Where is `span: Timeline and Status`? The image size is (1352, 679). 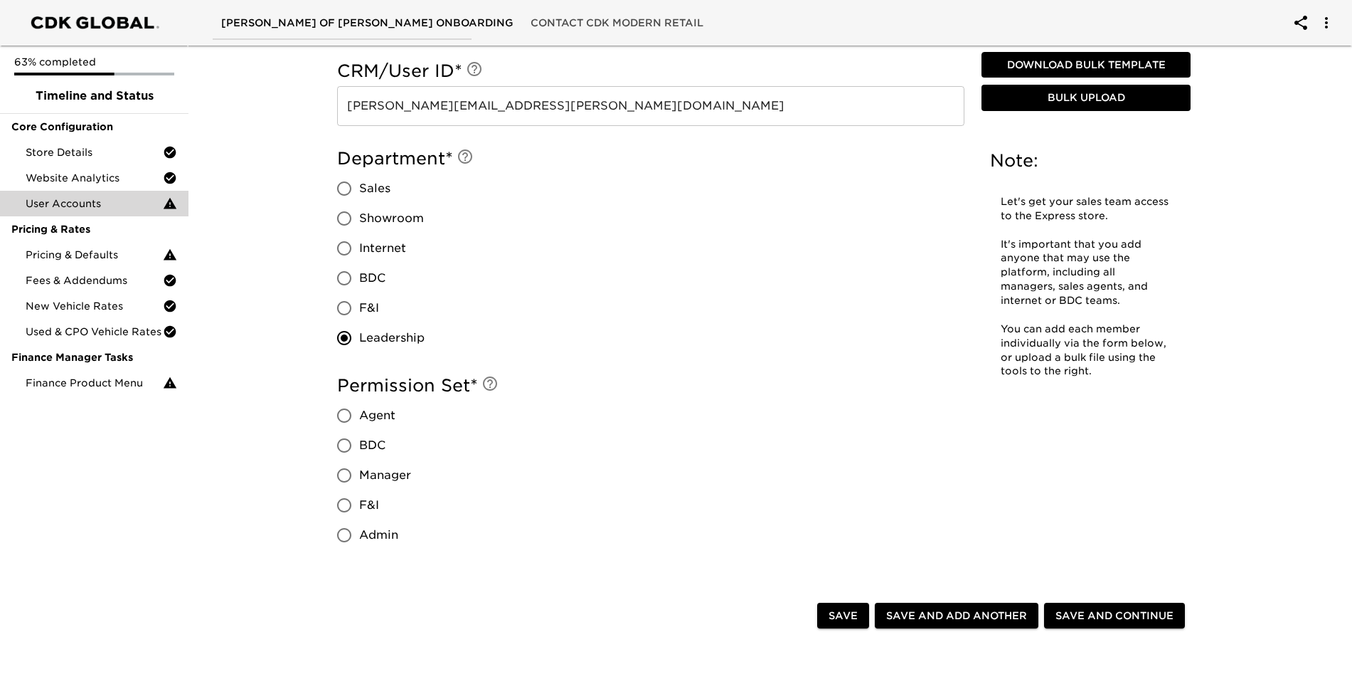
span: Timeline and Status is located at coordinates (94, 96).